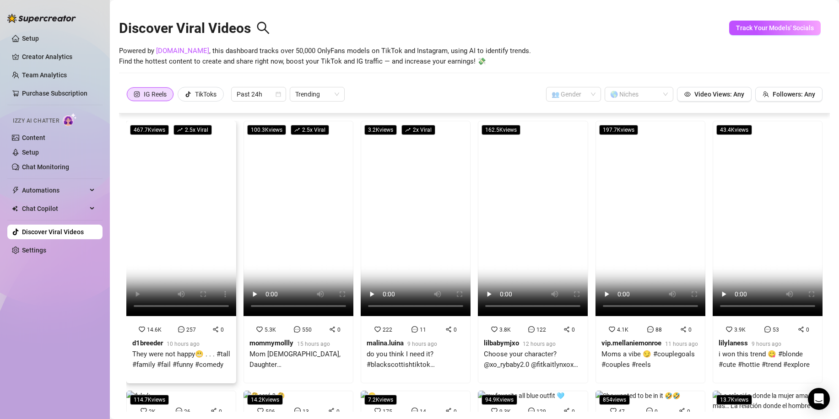 Image resolution: width=839 pixels, height=419 pixels. What do you see at coordinates (533, 252) in the screenshot?
I see `a: 162.5Kviews3.8K1220lilbabymjxo12 hours agoChoose your character? @xo_rybaby2.0 @fitkaitlynxoxo @s...` at bounding box center [533, 252].